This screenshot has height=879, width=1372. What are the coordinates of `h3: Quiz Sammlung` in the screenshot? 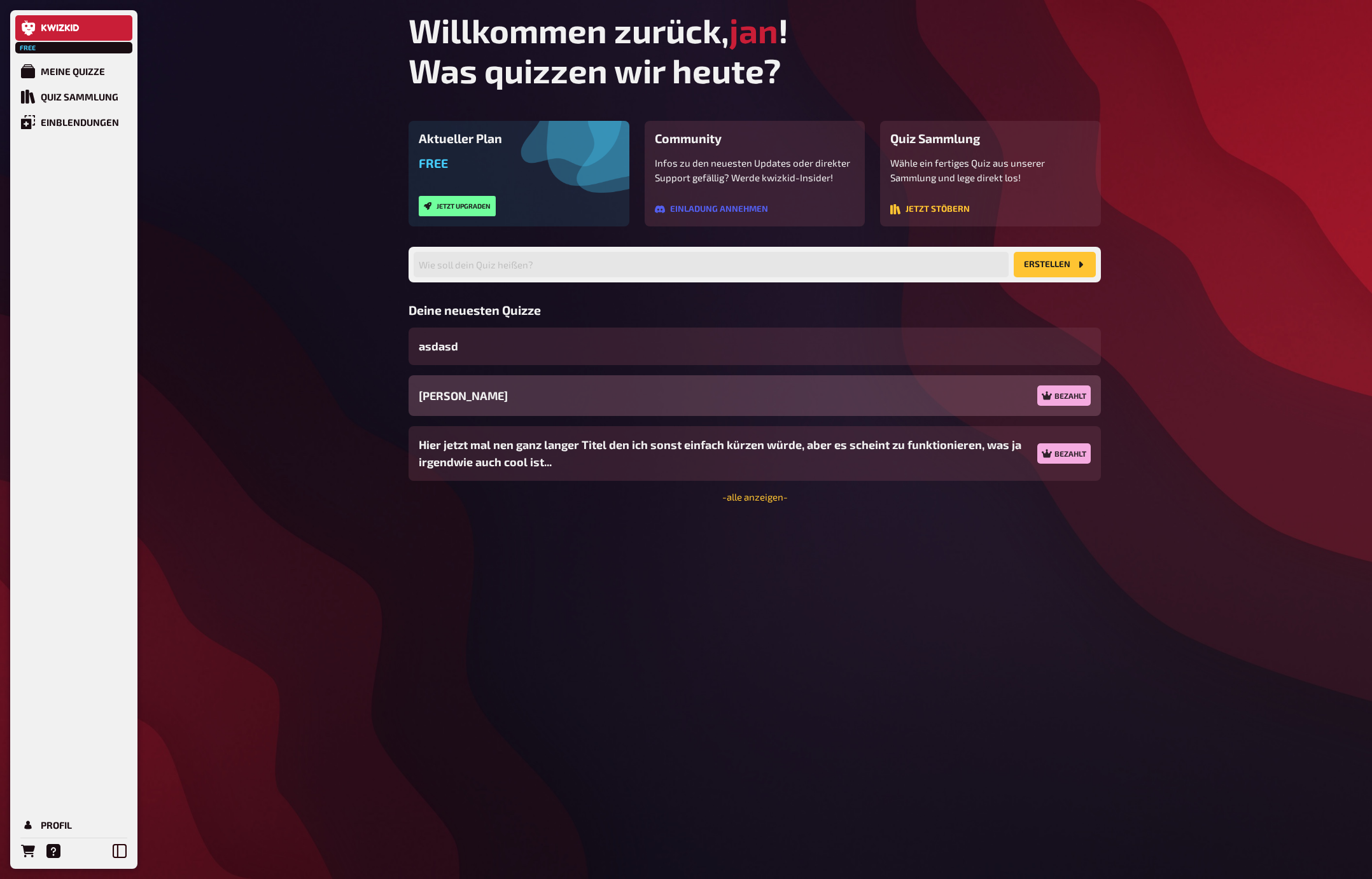 It's located at (990, 138).